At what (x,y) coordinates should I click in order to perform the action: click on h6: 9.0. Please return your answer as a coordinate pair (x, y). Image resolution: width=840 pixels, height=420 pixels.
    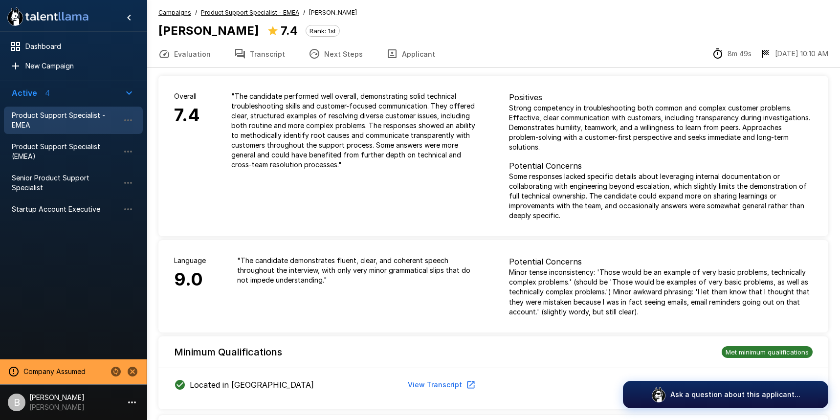
    Looking at the image, I should click on (190, 280).